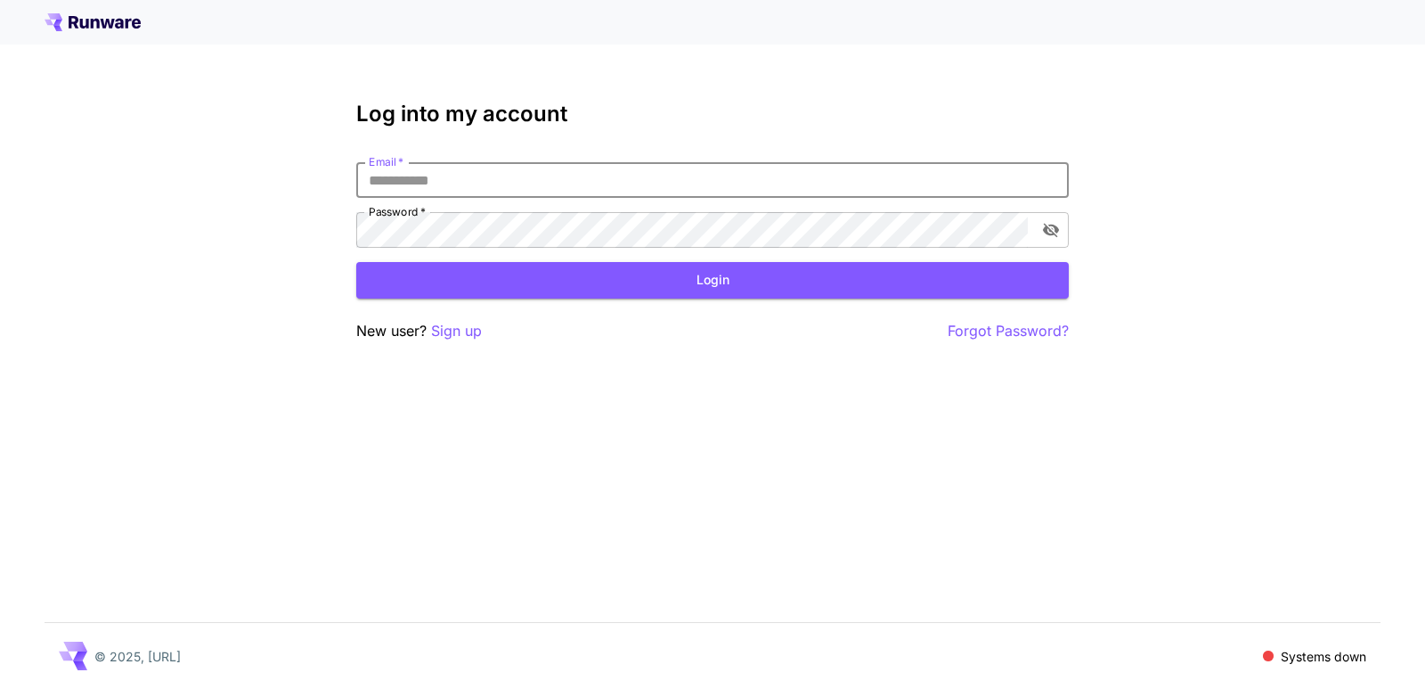 Image resolution: width=1425 pixels, height=689 pixels. What do you see at coordinates (419, 331) in the screenshot?
I see `p: New user?` at bounding box center [419, 331].